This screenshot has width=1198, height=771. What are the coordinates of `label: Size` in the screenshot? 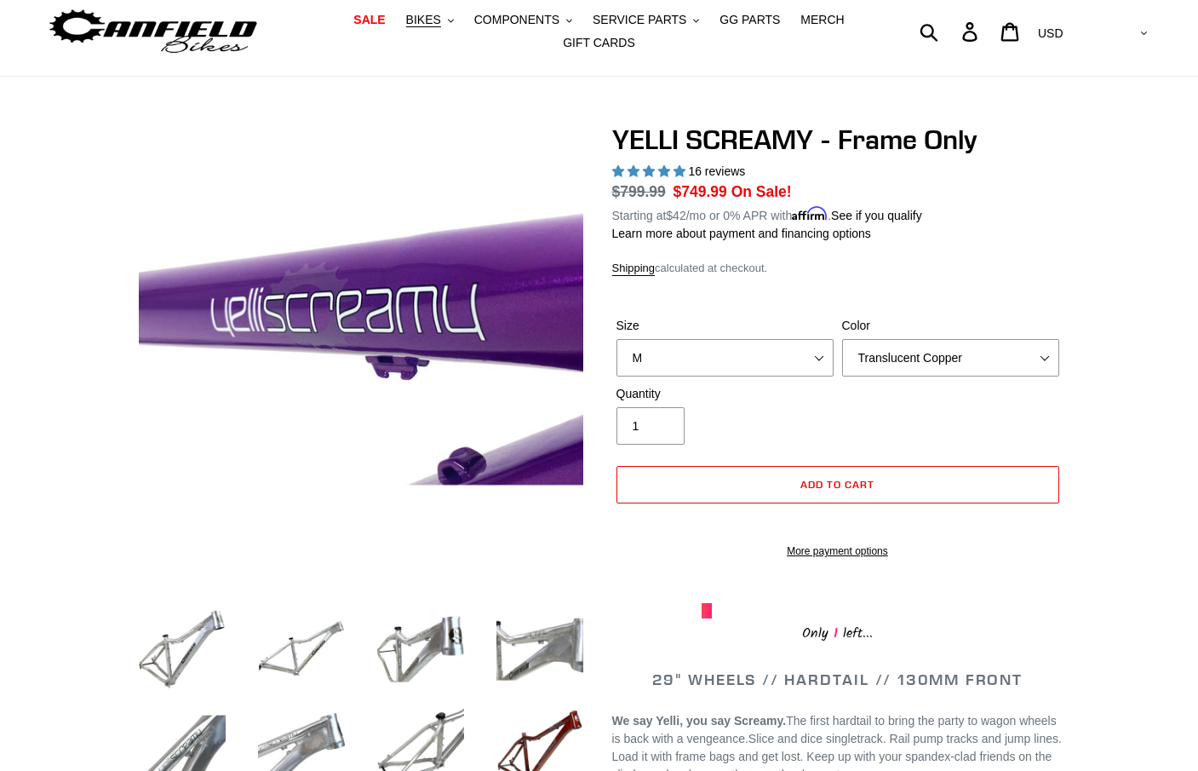 It's located at (725, 325).